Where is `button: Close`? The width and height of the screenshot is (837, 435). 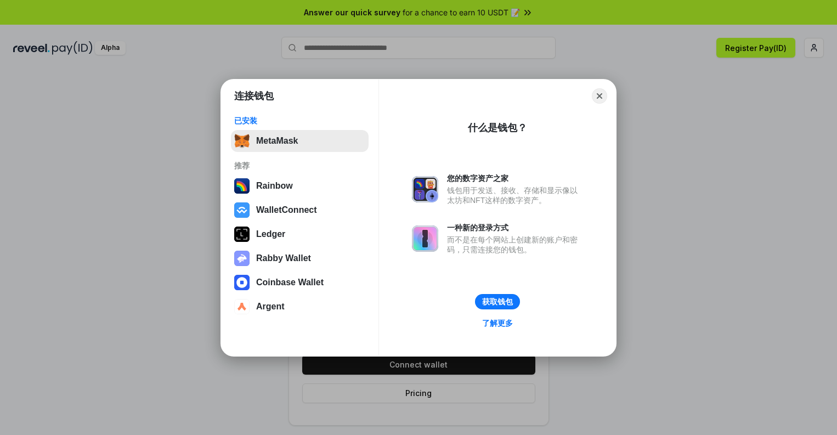 button: Close is located at coordinates (599, 96).